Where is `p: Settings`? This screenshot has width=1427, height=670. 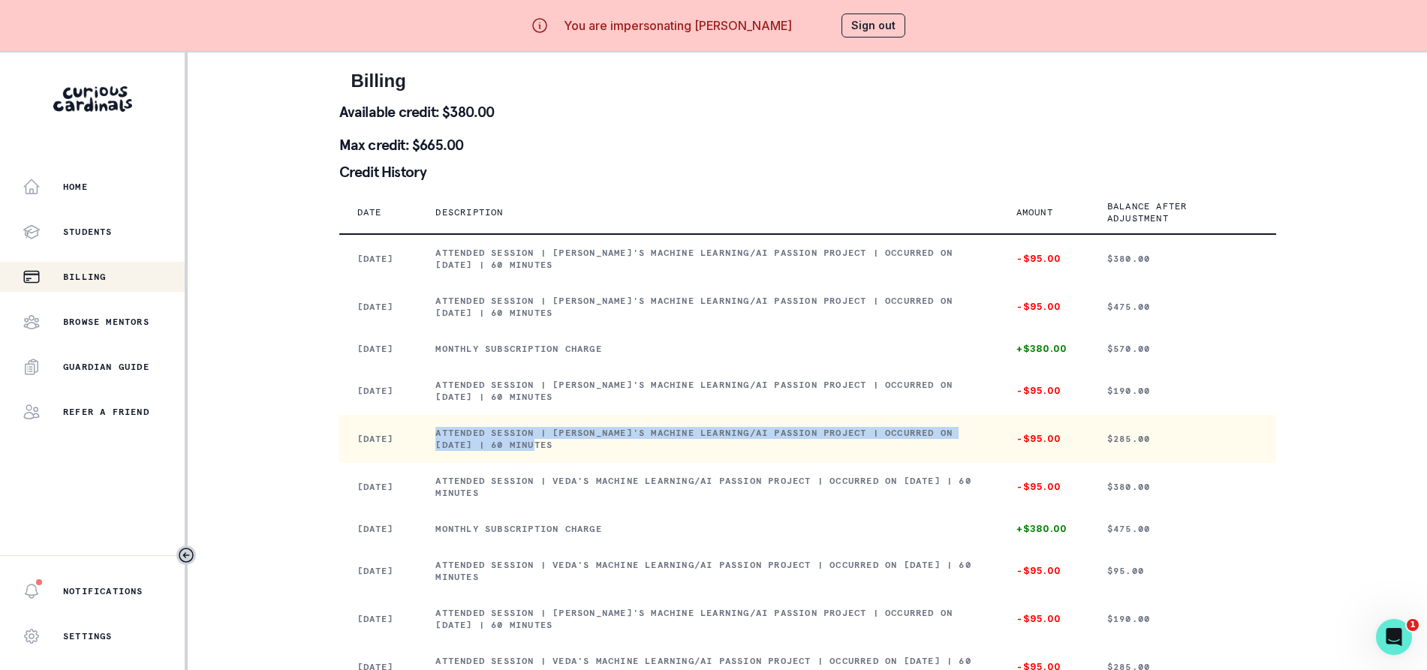 p: Settings is located at coordinates (88, 636).